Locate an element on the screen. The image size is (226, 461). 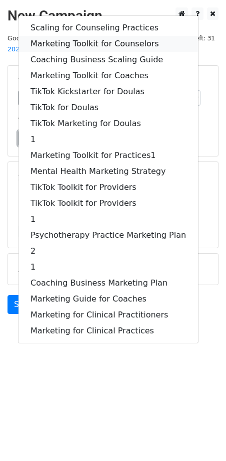
div: Chat Widget is located at coordinates (201, 438).